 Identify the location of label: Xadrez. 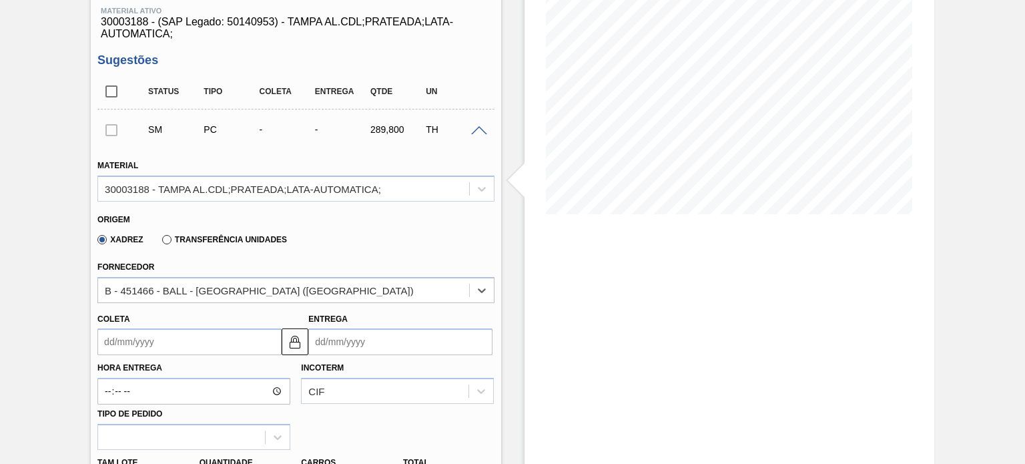
(120, 240).